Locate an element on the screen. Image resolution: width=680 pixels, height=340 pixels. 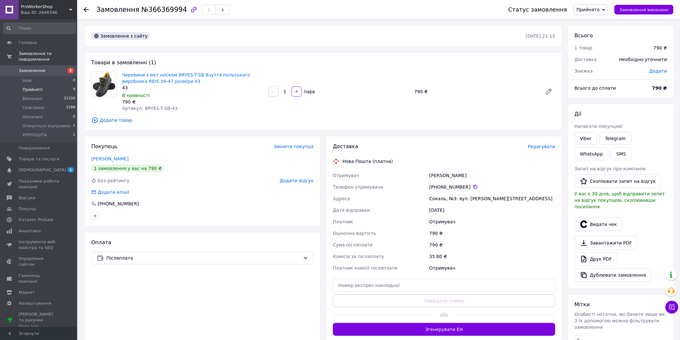
span: Показники роботи компанії is located at coordinates (39, 184).